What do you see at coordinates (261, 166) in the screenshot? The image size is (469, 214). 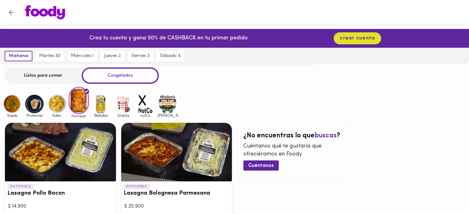 I see `button: Cuéntanos` at bounding box center [261, 166].